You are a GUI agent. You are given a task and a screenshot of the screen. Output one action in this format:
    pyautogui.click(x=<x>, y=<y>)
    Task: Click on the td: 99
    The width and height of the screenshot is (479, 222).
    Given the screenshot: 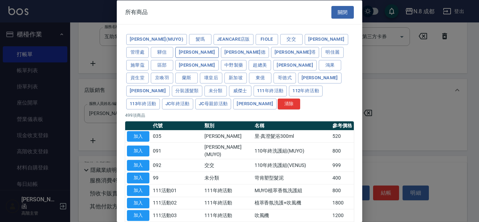 What is the action you would take?
    pyautogui.click(x=177, y=178)
    